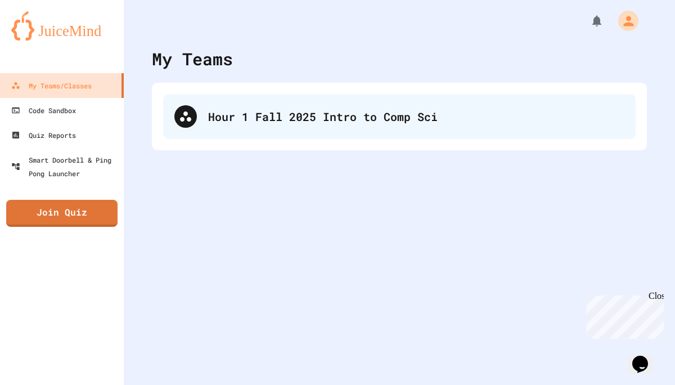 Image resolution: width=675 pixels, height=385 pixels. I want to click on div: Chat with us now!Close, so click(41, 38).